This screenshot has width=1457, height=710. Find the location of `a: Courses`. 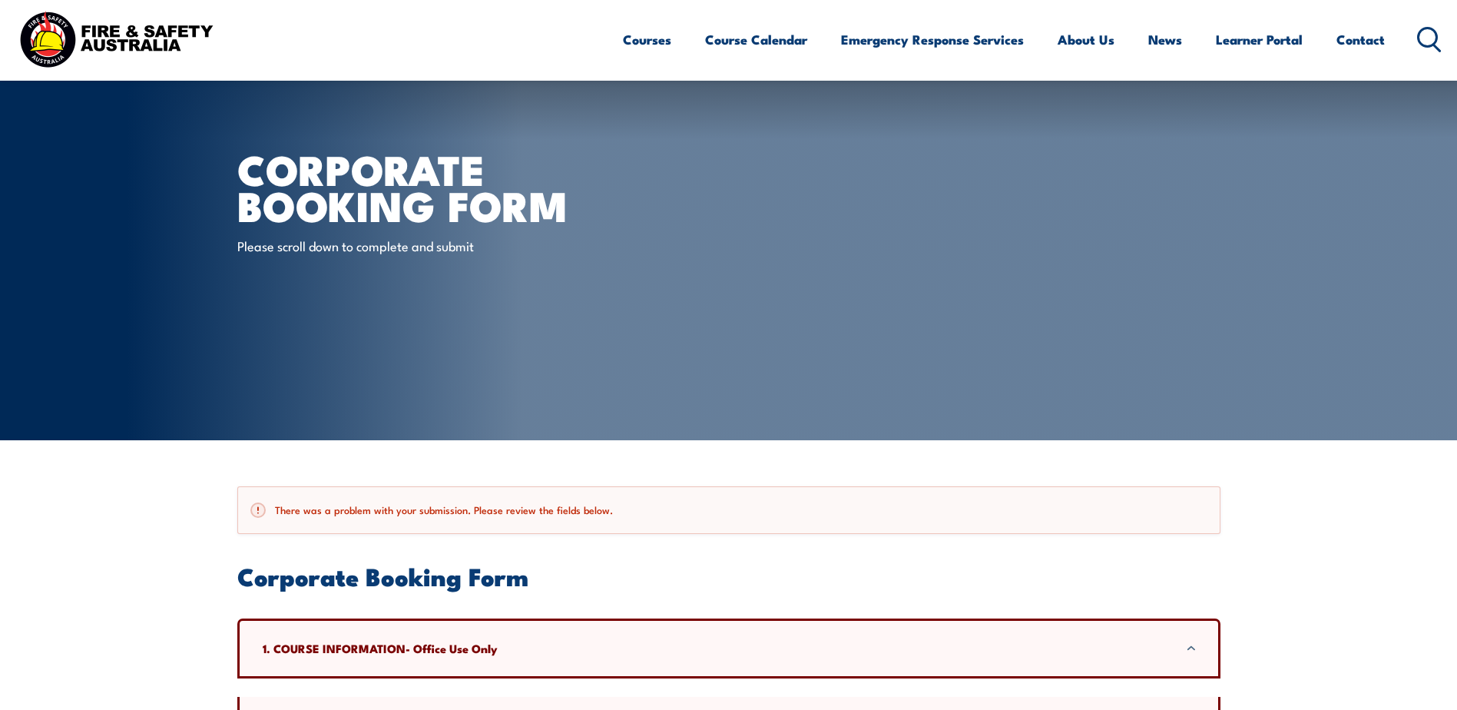

a: Courses is located at coordinates (647, 39).